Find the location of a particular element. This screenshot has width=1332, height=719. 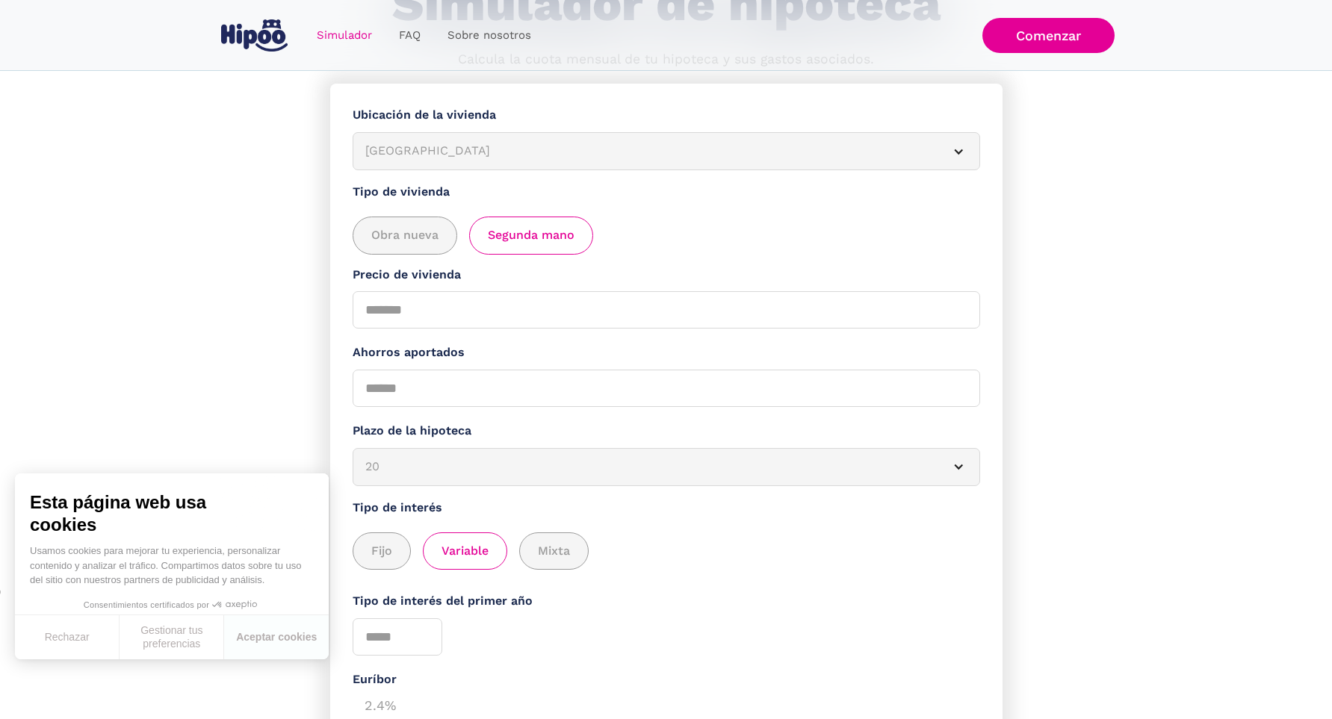

a: Comenzar is located at coordinates (1048, 35).